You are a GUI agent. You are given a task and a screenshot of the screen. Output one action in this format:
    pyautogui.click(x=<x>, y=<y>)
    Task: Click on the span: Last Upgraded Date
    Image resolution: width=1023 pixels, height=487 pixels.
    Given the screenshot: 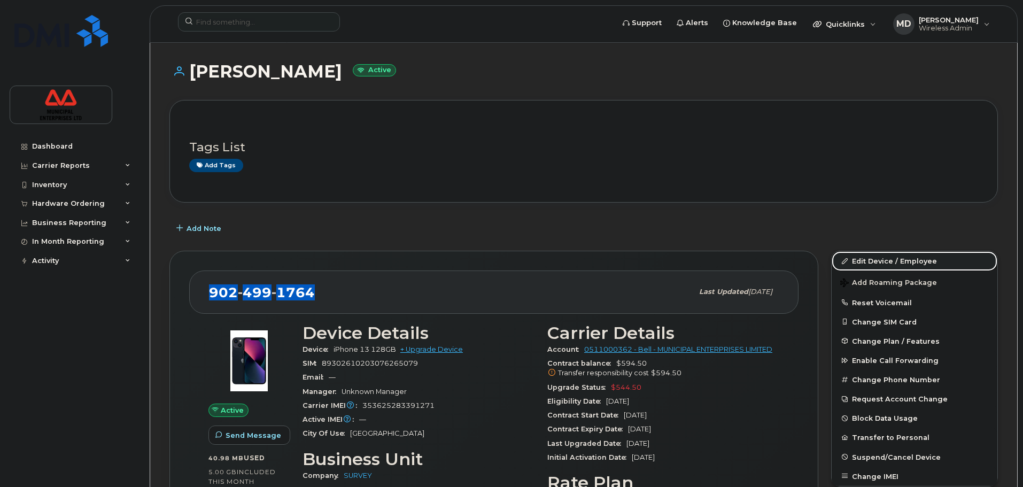 What is the action you would take?
    pyautogui.click(x=587, y=443)
    